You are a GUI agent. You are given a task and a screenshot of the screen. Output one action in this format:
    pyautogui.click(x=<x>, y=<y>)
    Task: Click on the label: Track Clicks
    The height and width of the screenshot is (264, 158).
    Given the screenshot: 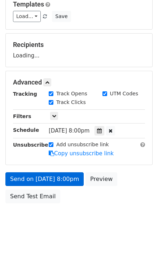 What is the action you would take?
    pyautogui.click(x=71, y=102)
    